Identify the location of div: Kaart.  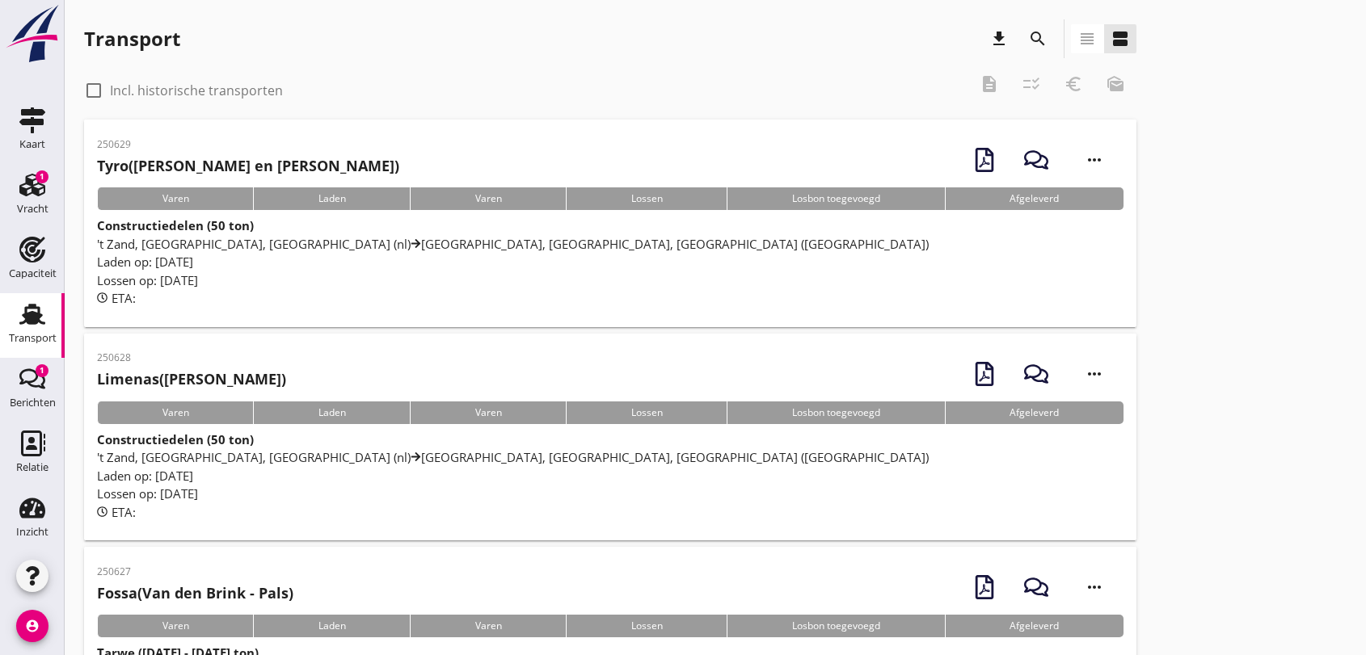
(32, 144).